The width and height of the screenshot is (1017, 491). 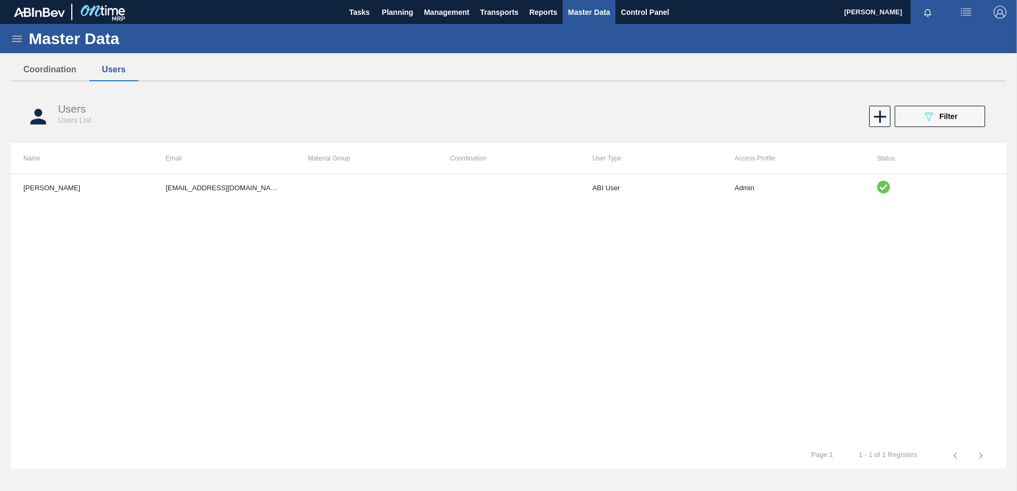 What do you see at coordinates (543, 12) in the screenshot?
I see `span: Reports` at bounding box center [543, 12].